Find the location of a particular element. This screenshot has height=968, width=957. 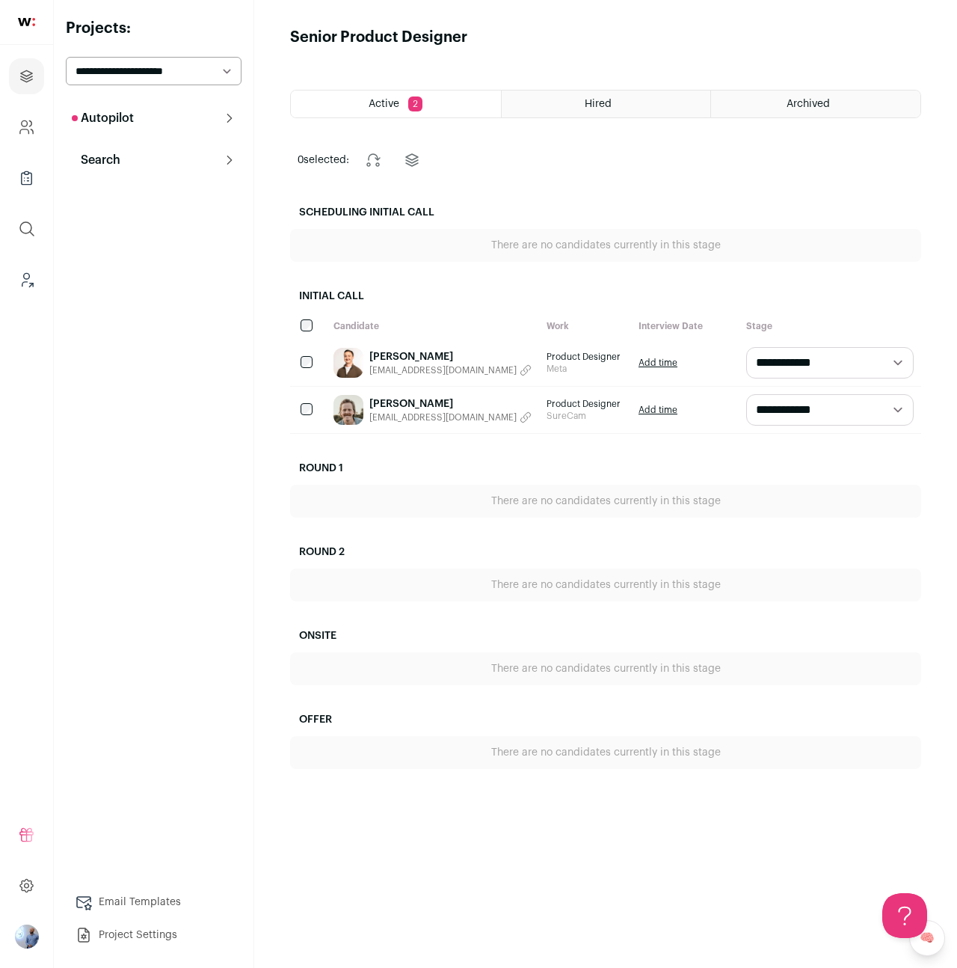

img: wellfound-shorthand-0d5821cbd27db2630d0214b213865d53afaa358527fdda9d0ea32b1df1b89c2c.svg is located at coordinates (26, 22).